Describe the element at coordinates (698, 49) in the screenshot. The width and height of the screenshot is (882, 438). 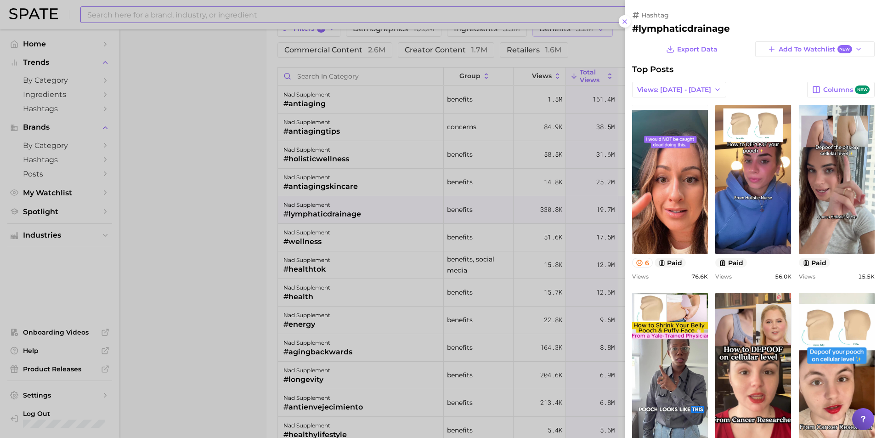
I see `span: Export Data` at that location.